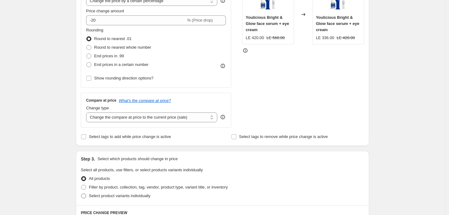 Image resolution: width=449 pixels, height=215 pixels. What do you see at coordinates (136, 20) in the screenshot?
I see `input: -15` at bounding box center [136, 20].